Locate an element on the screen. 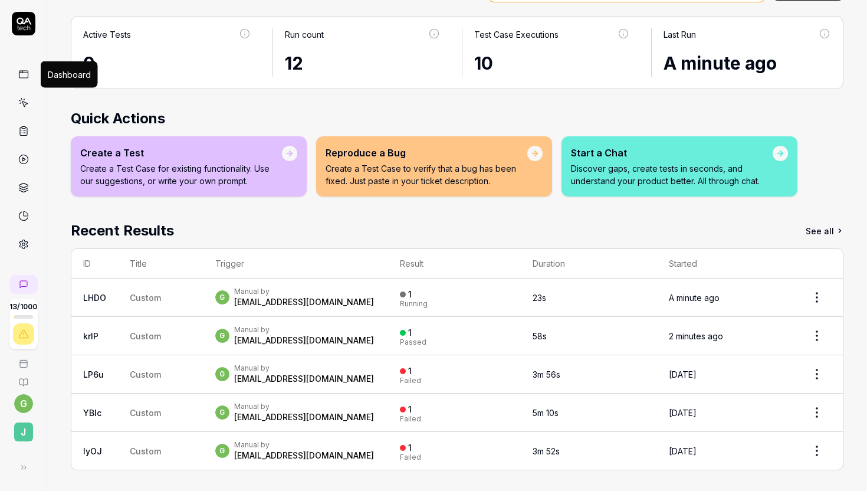  time: 3m 56s is located at coordinates (546, 374).